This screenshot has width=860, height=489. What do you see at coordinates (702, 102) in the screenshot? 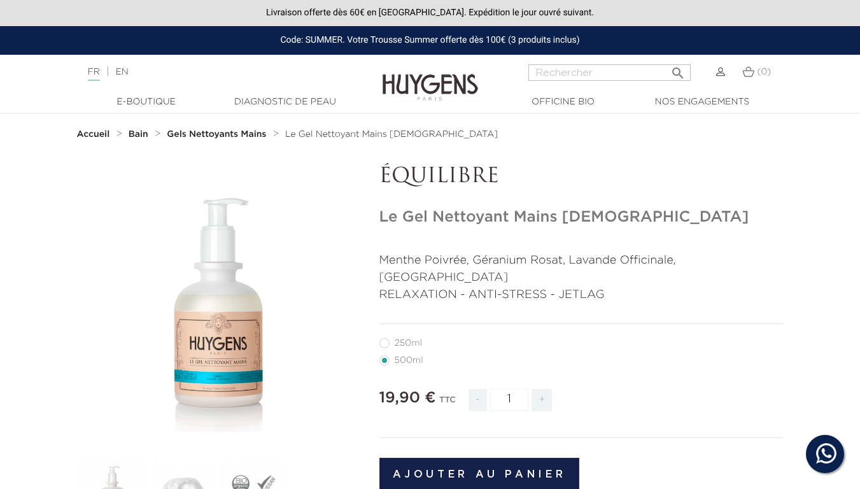
I see `a: Nos engagements` at bounding box center [702, 102].